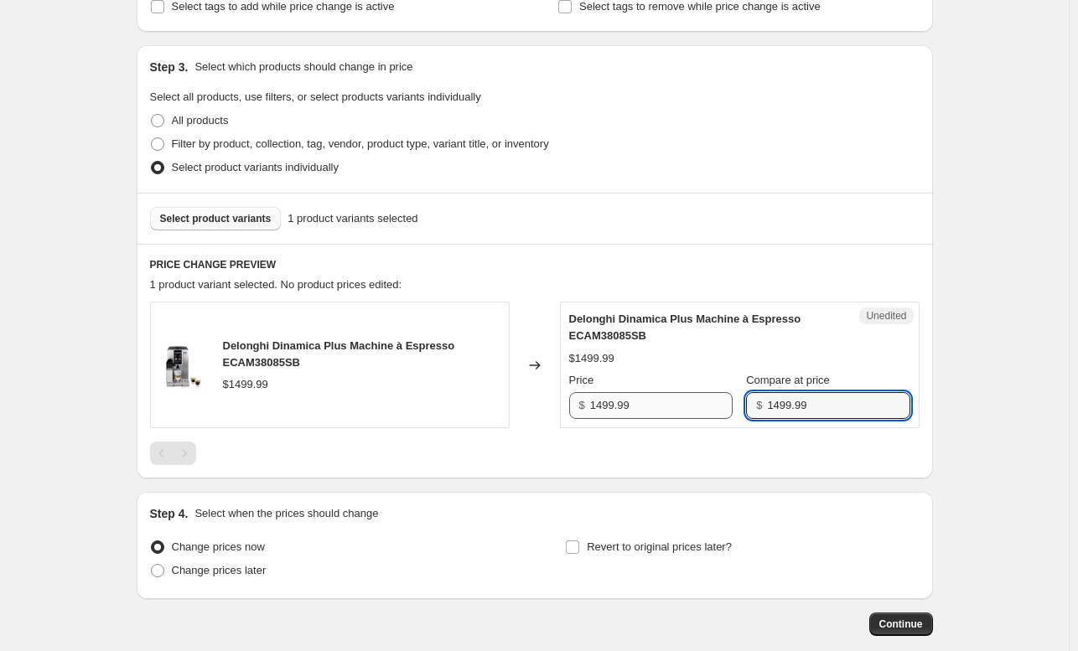  What do you see at coordinates (303, 67) in the screenshot?
I see `p: Select which products should change in price` at bounding box center [303, 67].